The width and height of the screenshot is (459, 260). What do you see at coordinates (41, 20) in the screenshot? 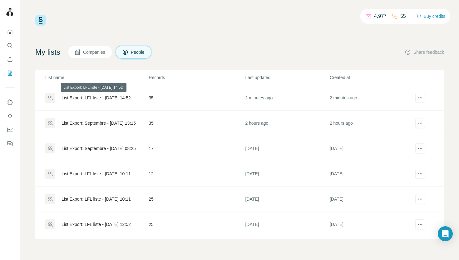
I see `img: Surfe Logo` at bounding box center [41, 20].